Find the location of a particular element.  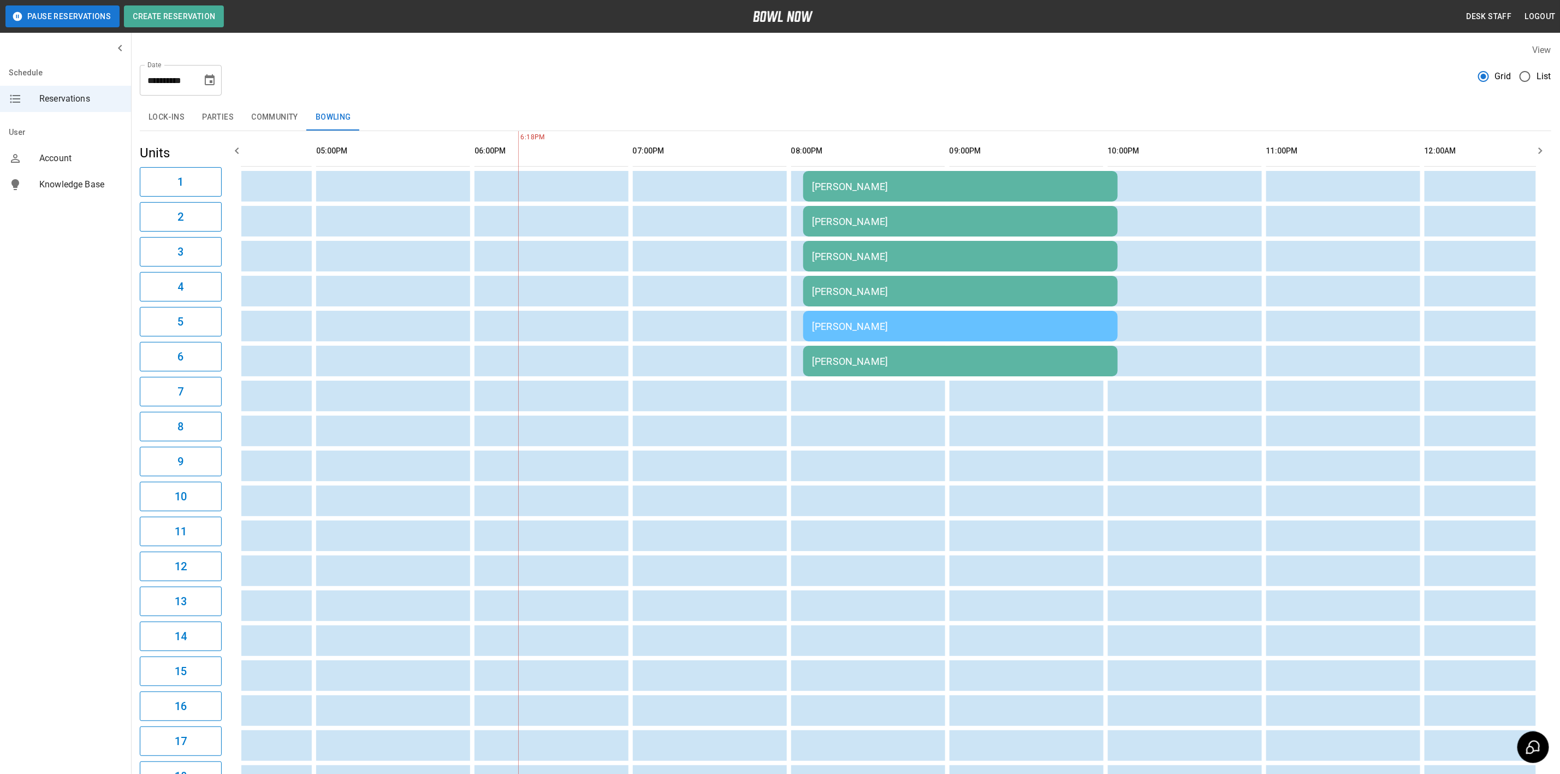

h6: 3 is located at coordinates (180, 252).